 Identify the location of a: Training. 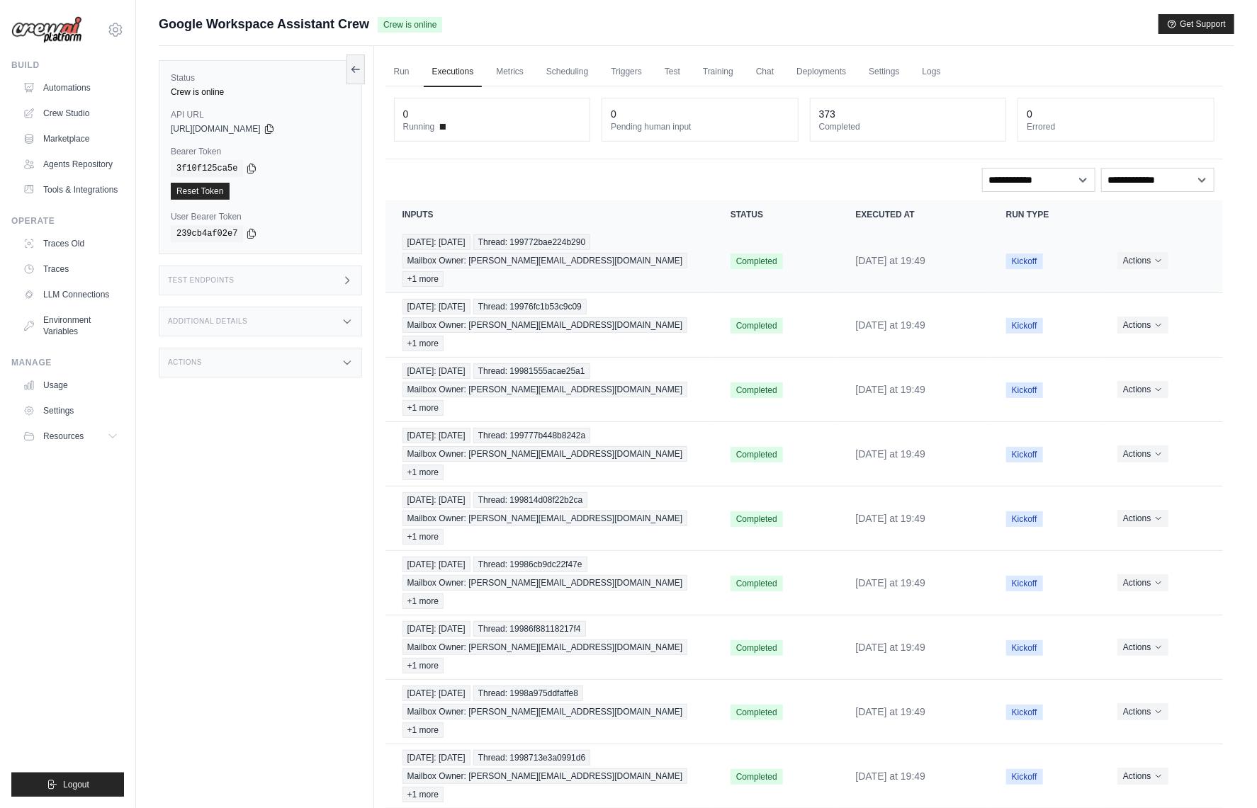
(718, 72).